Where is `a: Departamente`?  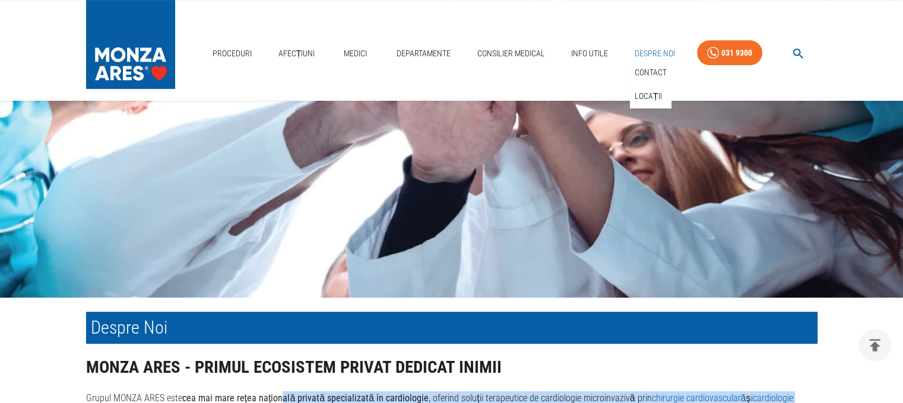 a: Departamente is located at coordinates (423, 53).